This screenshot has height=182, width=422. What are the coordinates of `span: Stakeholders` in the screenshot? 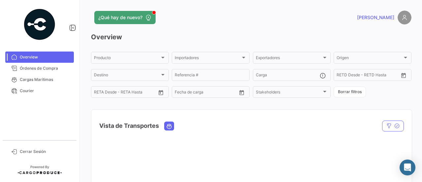 It's located at (289, 93).